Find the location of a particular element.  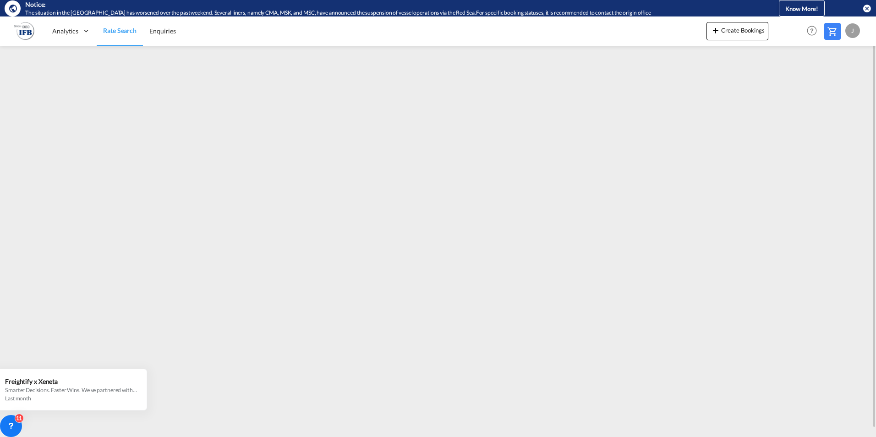

span: Help is located at coordinates (812, 31).